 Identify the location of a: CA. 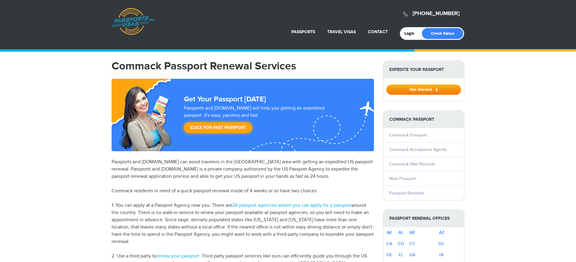
(389, 243).